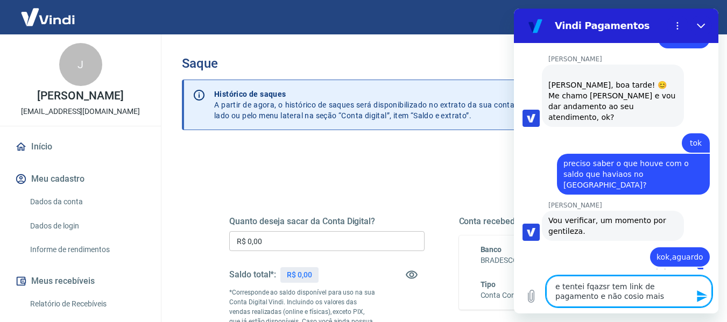  I want to click on button: Fechar, so click(187, 17).